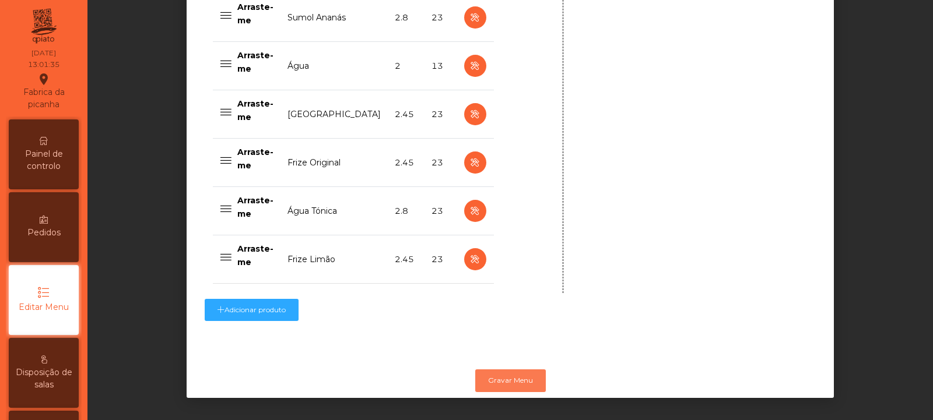 The image size is (933, 420). What do you see at coordinates (44, 79) in the screenshot?
I see `i: location_on` at bounding box center [44, 79].